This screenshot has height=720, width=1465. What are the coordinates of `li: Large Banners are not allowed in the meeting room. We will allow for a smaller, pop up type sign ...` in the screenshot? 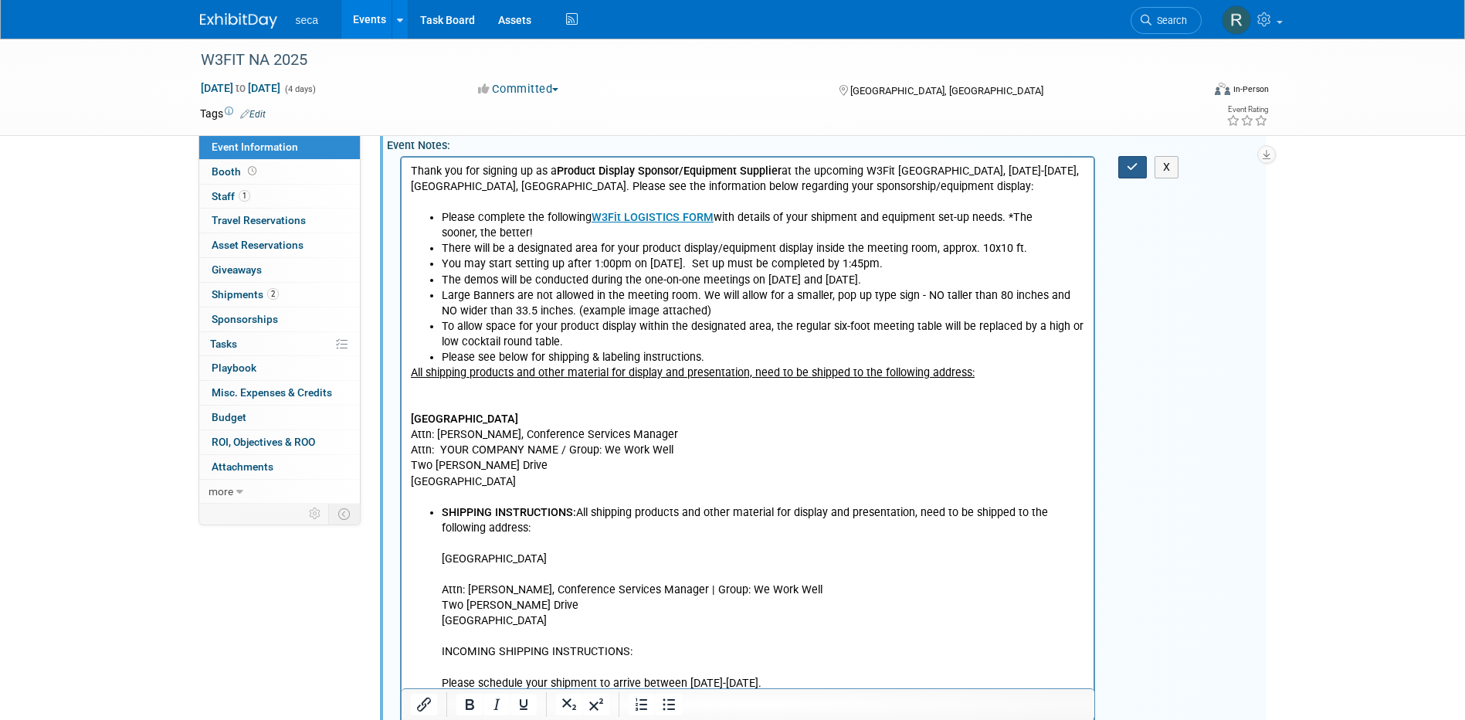 It's located at (362, 146).